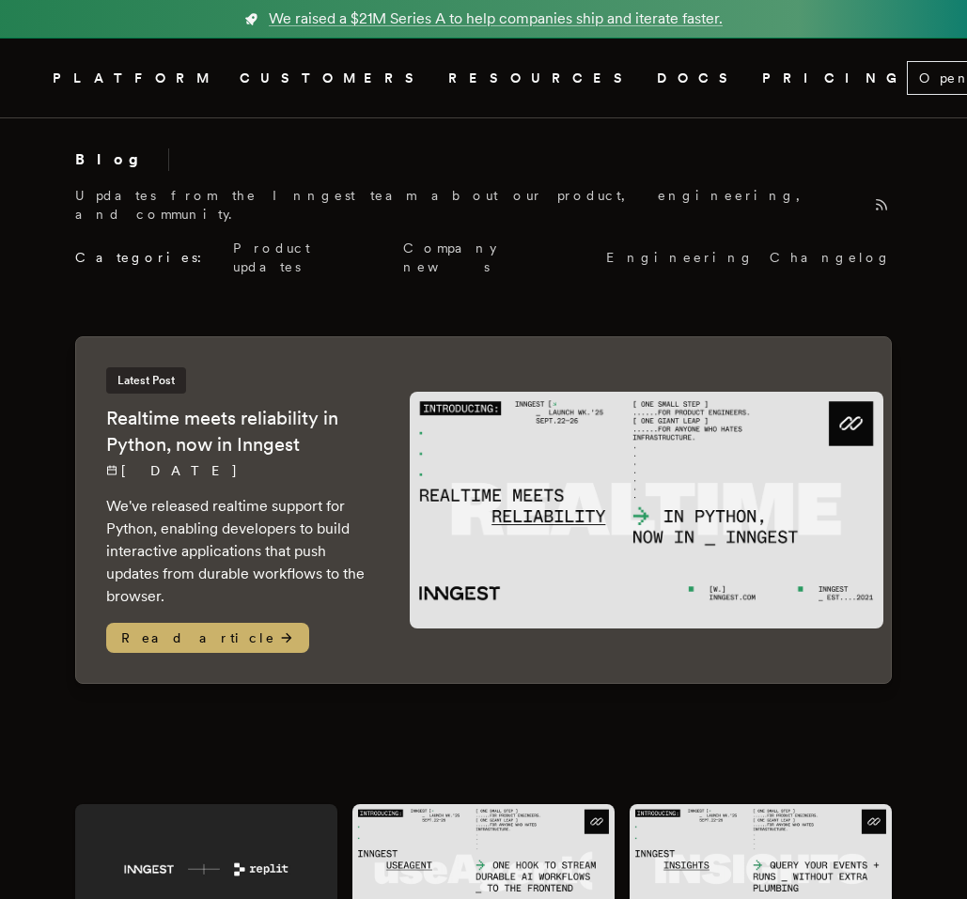 This screenshot has height=899, width=967. What do you see at coordinates (333, 78) in the screenshot?
I see `a: CUSTOMERS` at bounding box center [333, 78].